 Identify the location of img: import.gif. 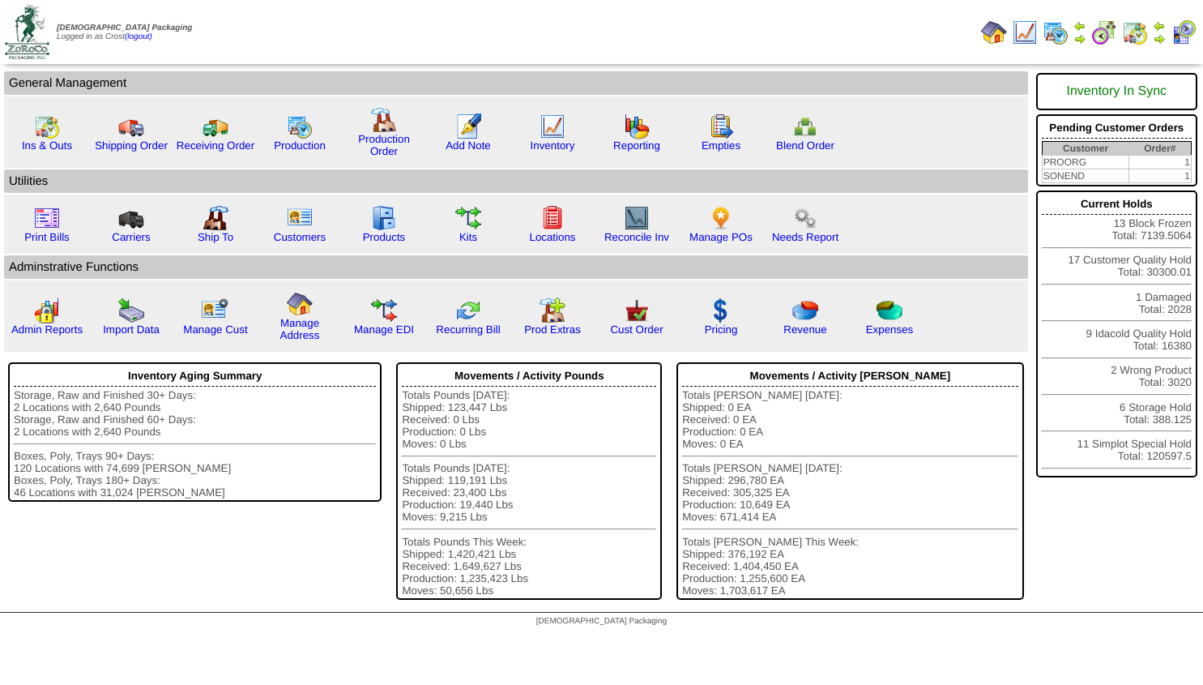
(131, 310).